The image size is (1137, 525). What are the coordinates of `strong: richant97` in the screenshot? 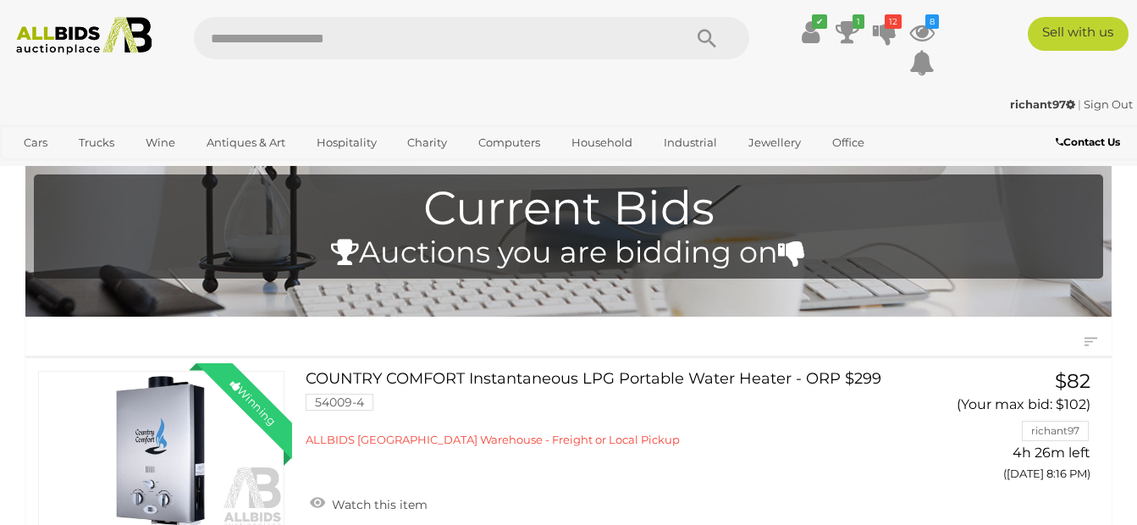 It's located at (1042, 104).